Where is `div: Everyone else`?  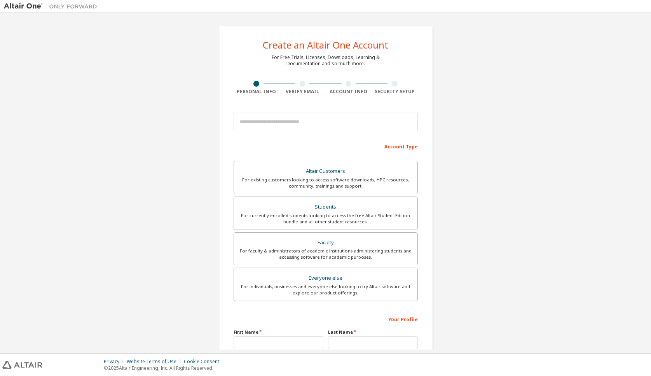
div: Everyone else is located at coordinates (326, 278).